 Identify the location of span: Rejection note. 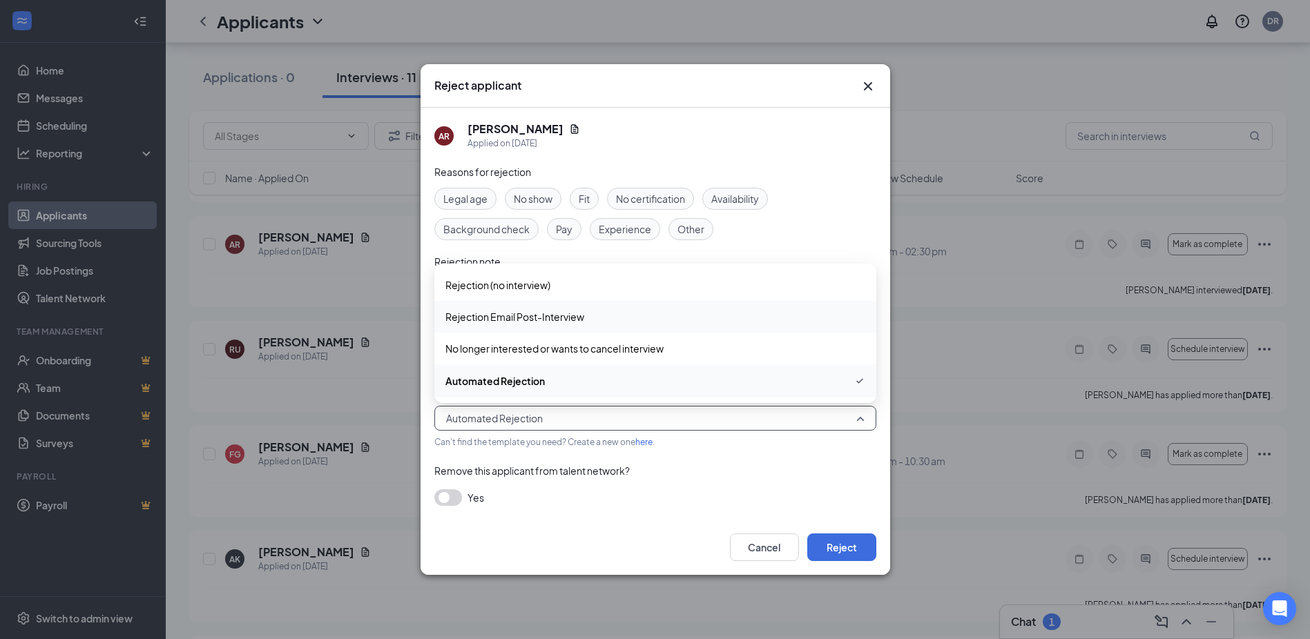
(467, 262).